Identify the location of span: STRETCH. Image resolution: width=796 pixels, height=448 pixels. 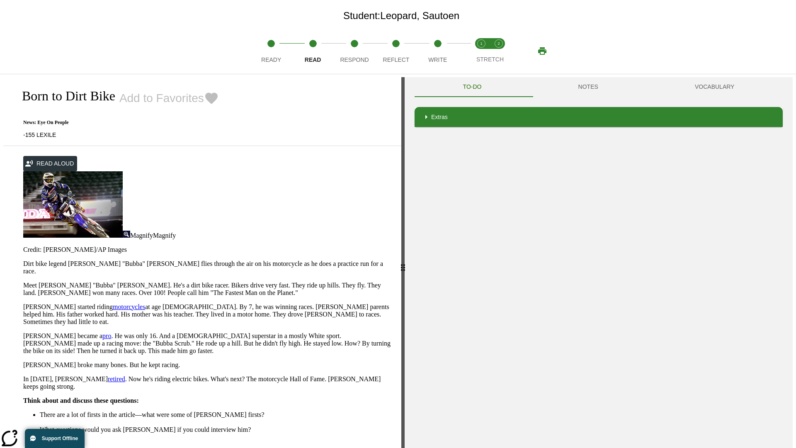
(490, 59).